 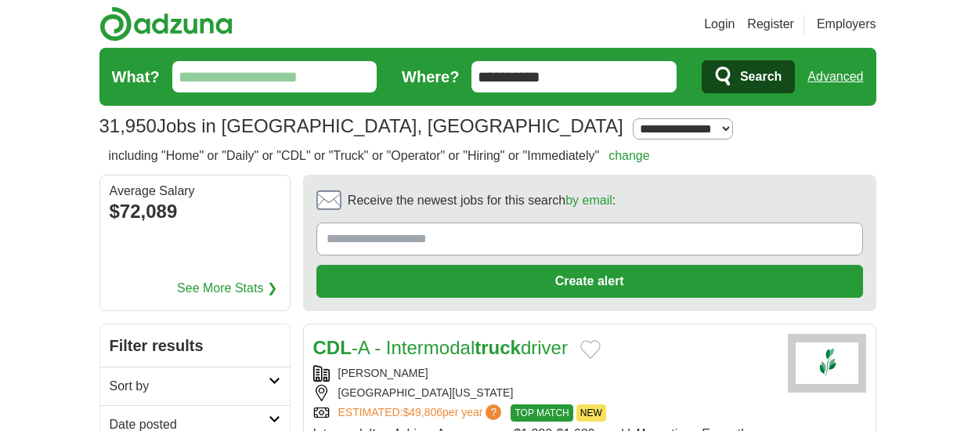 What do you see at coordinates (761, 77) in the screenshot?
I see `span: Search` at bounding box center [761, 77].